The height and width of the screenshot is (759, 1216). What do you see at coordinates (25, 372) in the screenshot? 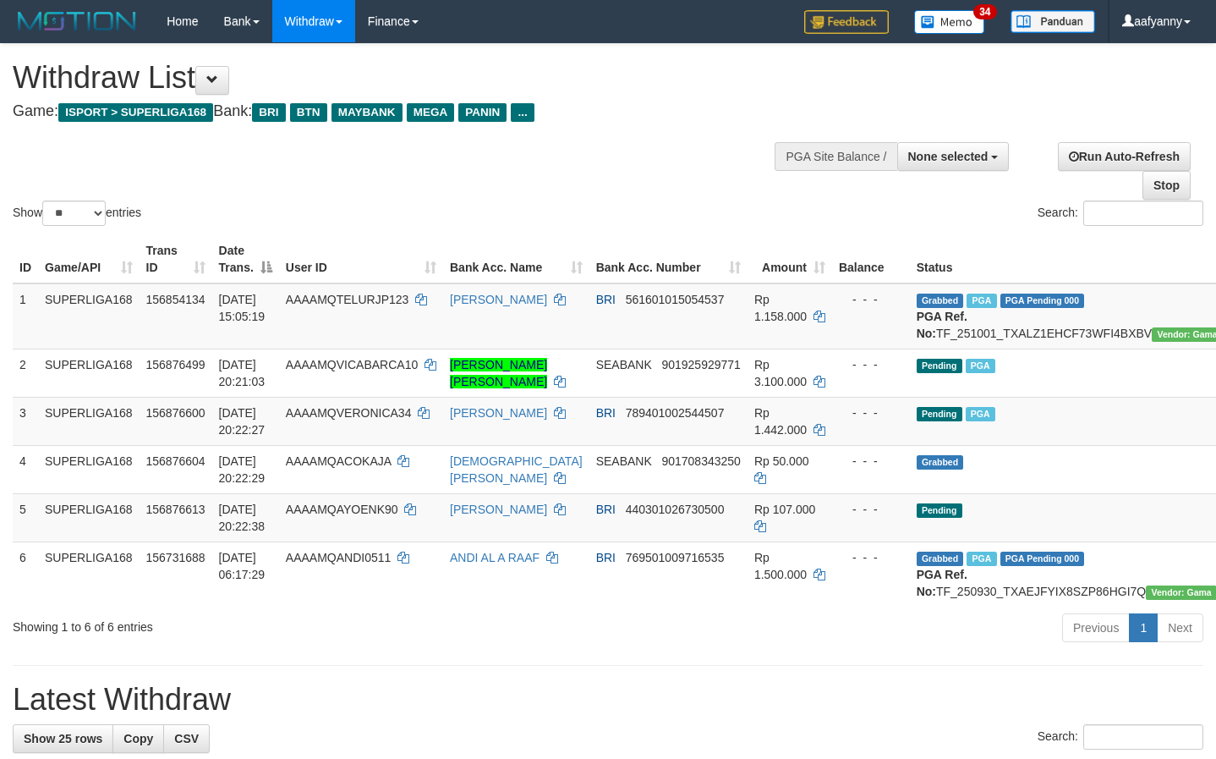
I see `td: 2` at bounding box center [25, 372].